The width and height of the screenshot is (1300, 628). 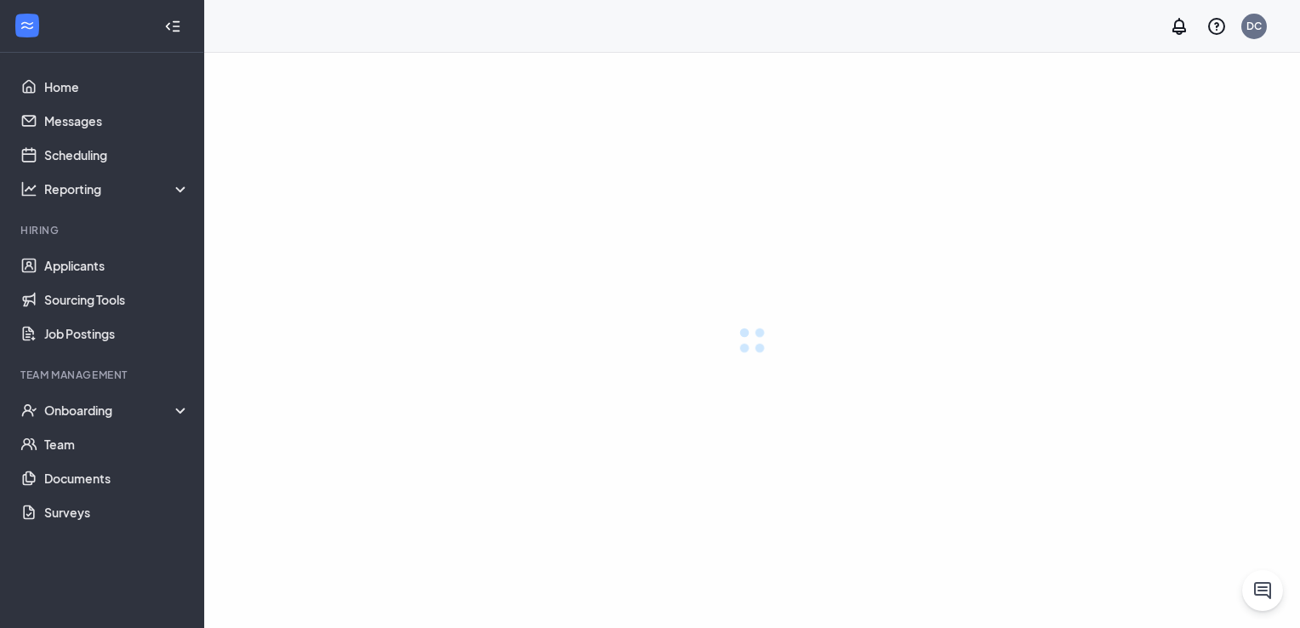 What do you see at coordinates (29, 410) in the screenshot?
I see `svg: UserCheck` at bounding box center [29, 410].